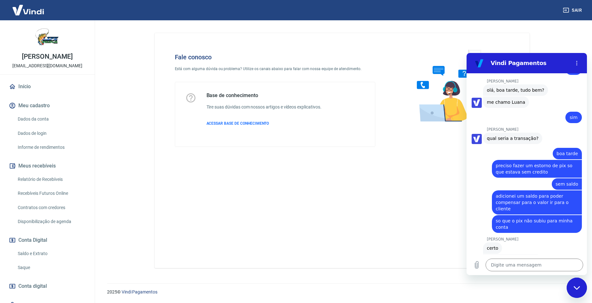 The width and height of the screenshot is (592, 303). What do you see at coordinates (264, 123) in the screenshot?
I see `a: ACESSAR BASE DE CONHECIMENTO` at bounding box center [264, 123].